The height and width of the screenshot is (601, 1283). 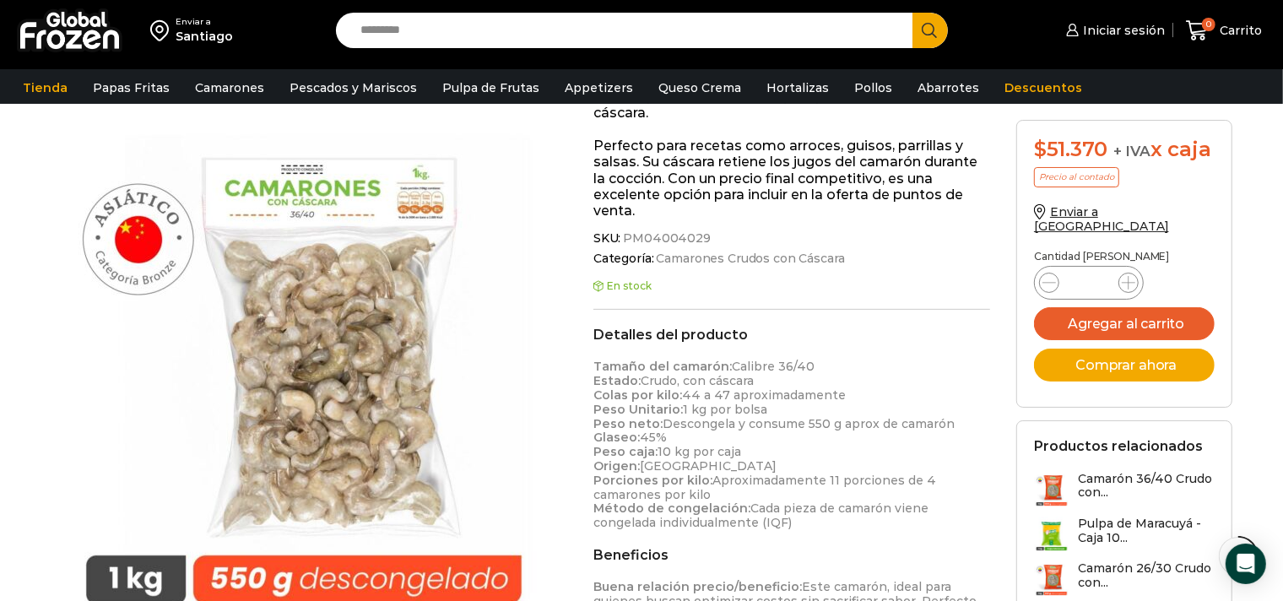 What do you see at coordinates (617, 381) in the screenshot?
I see `strong: Estado:` at bounding box center [617, 381].